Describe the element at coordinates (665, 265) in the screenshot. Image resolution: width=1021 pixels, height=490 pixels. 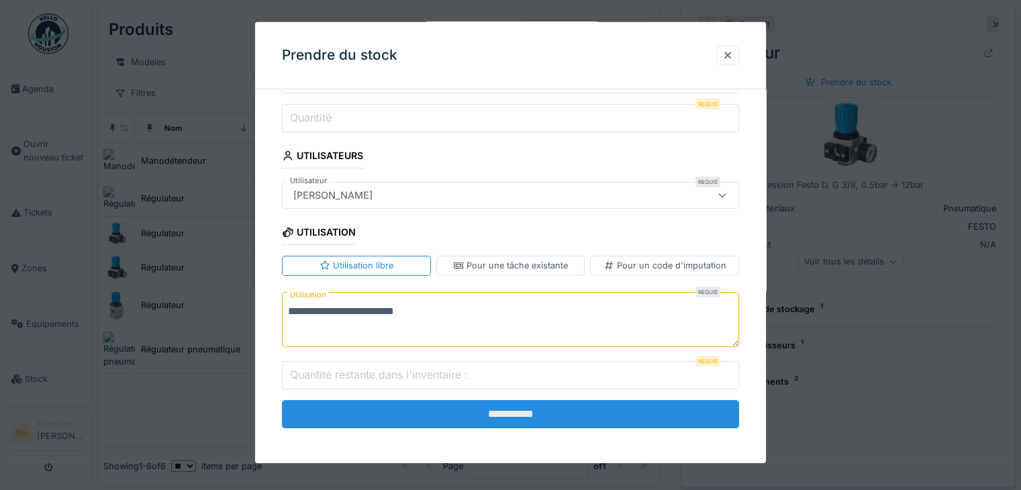
I see `div: Pour un code d'imputation` at that location.